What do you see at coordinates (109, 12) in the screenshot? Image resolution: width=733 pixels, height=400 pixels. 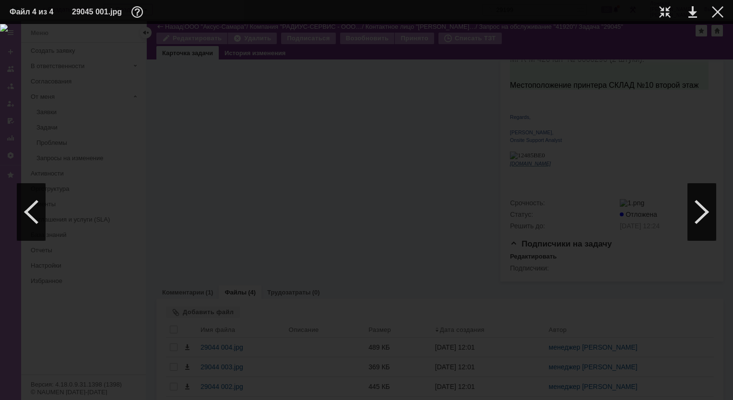 I see `div: 29045 001.jpg` at bounding box center [109, 12].